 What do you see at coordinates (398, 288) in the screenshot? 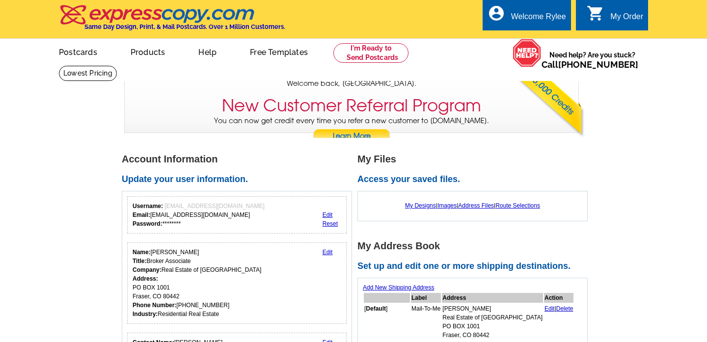
I see `a: Add New Shipping Address` at bounding box center [398, 288].